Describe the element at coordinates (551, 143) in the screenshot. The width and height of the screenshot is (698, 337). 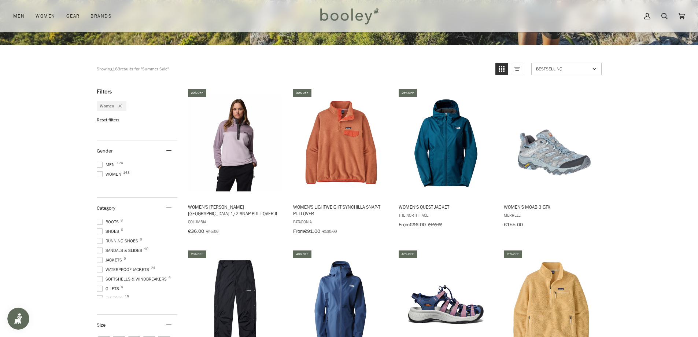
I see `img: Merrell Women's Moab 3 GTX Altitude - Booley Galway` at that location.